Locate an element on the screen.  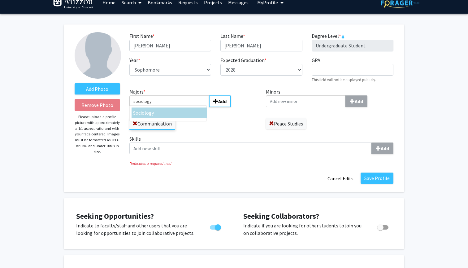
label: Majors is located at coordinates (193, 98).